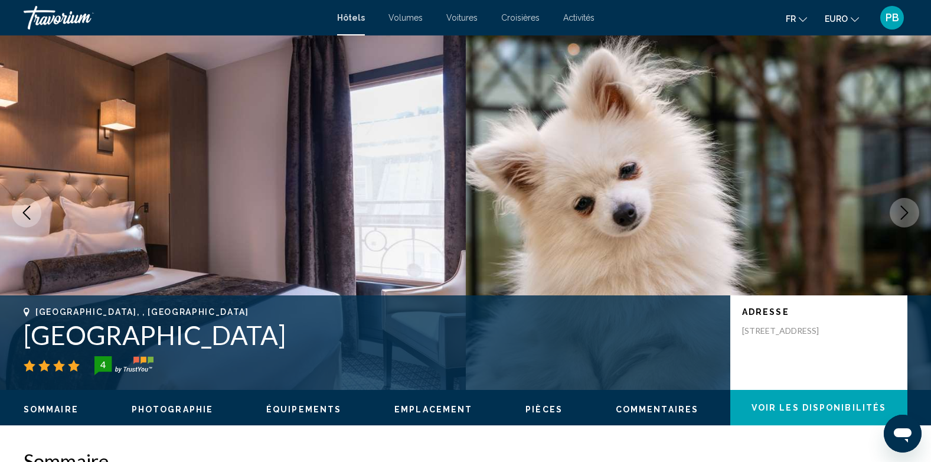  I want to click on span: Pièces, so click(544, 409).